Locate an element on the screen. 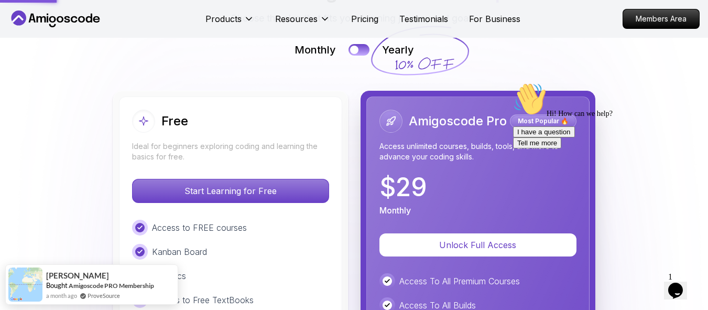  span: Hi! How can we help? is located at coordinates (54, 35).